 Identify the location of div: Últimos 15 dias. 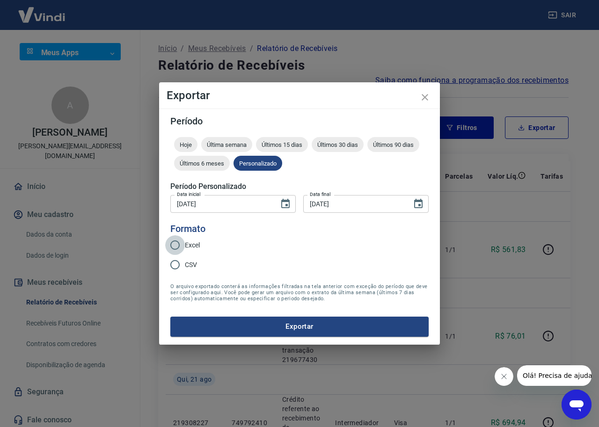
(282, 145).